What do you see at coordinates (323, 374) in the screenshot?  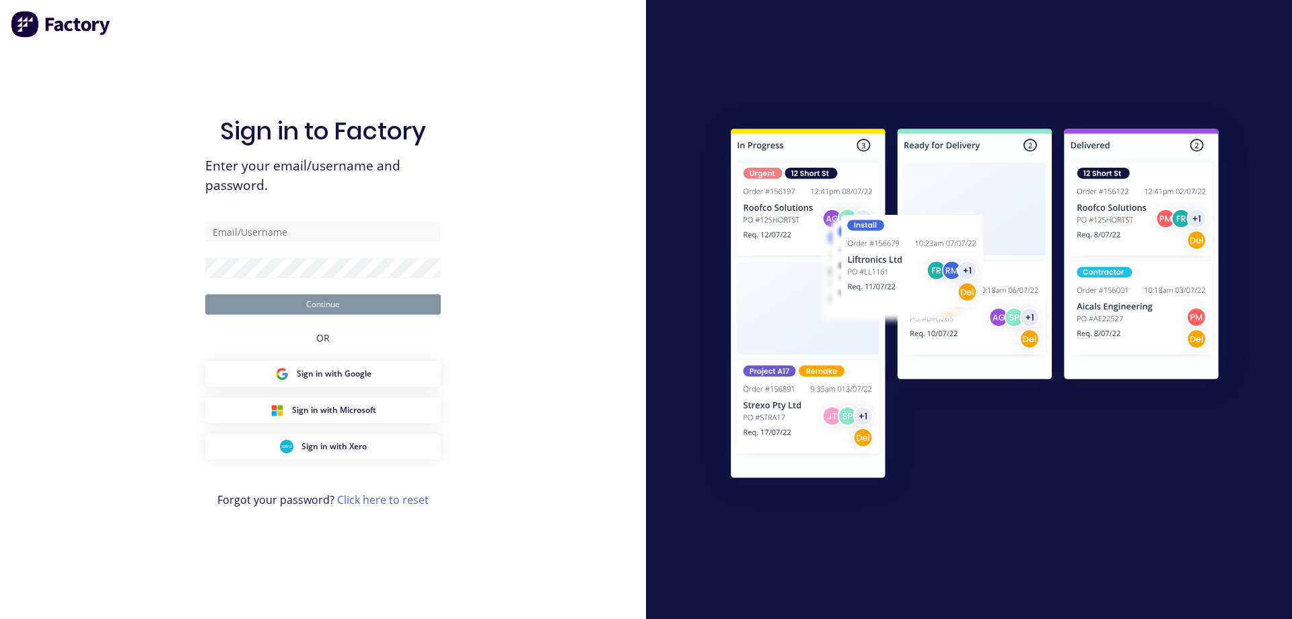 I see `button: Google Sign inSign in with Google` at bounding box center [323, 374].